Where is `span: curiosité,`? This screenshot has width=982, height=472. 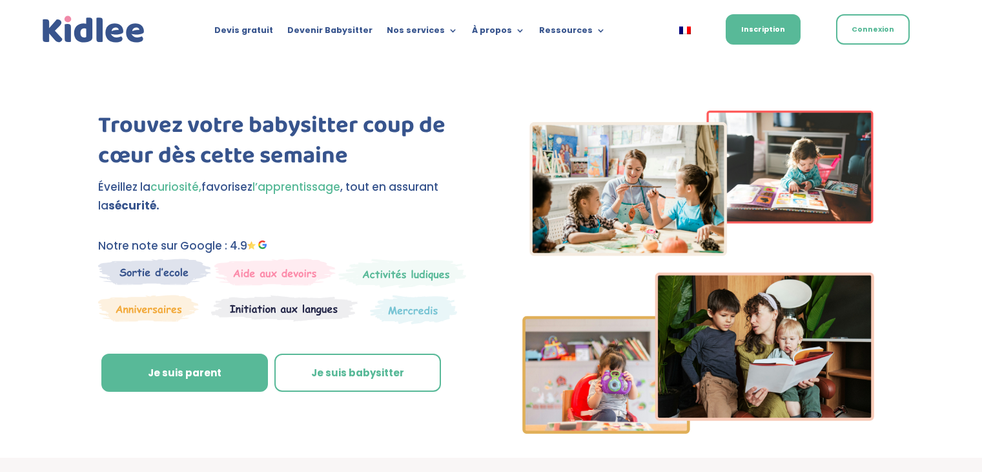
span: curiosité, is located at coordinates (176, 187).